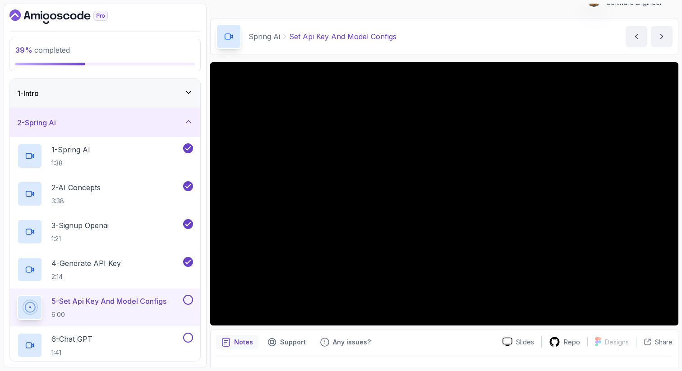 This screenshot has height=371, width=682. Describe the element at coordinates (105, 270) in the screenshot. I see `button: 4-Generate API Key2:14` at that location.